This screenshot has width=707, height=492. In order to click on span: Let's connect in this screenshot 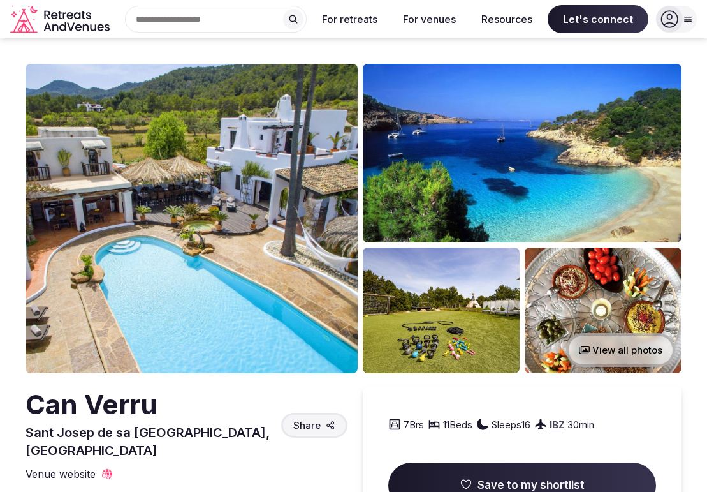, I will do `click(598, 19)`.